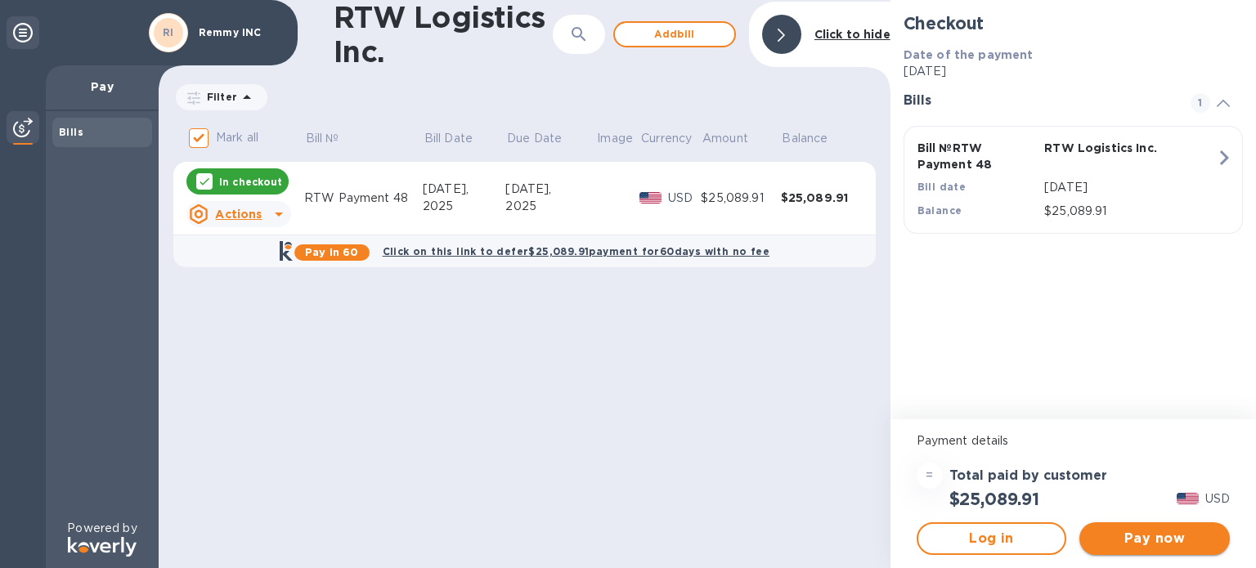 The height and width of the screenshot is (568, 1256). I want to click on div: RTW Payment 48, so click(363, 198).